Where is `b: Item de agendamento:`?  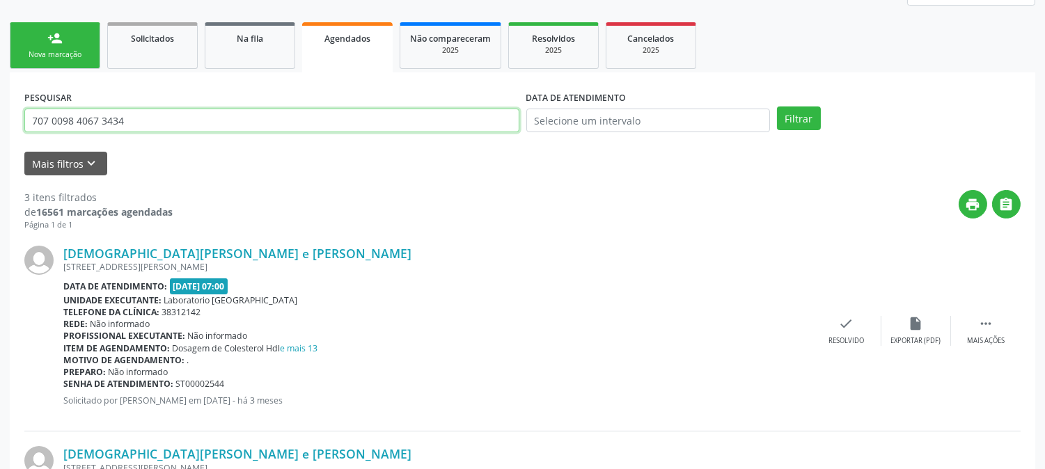 b: Item de agendamento: is located at coordinates (116, 348).